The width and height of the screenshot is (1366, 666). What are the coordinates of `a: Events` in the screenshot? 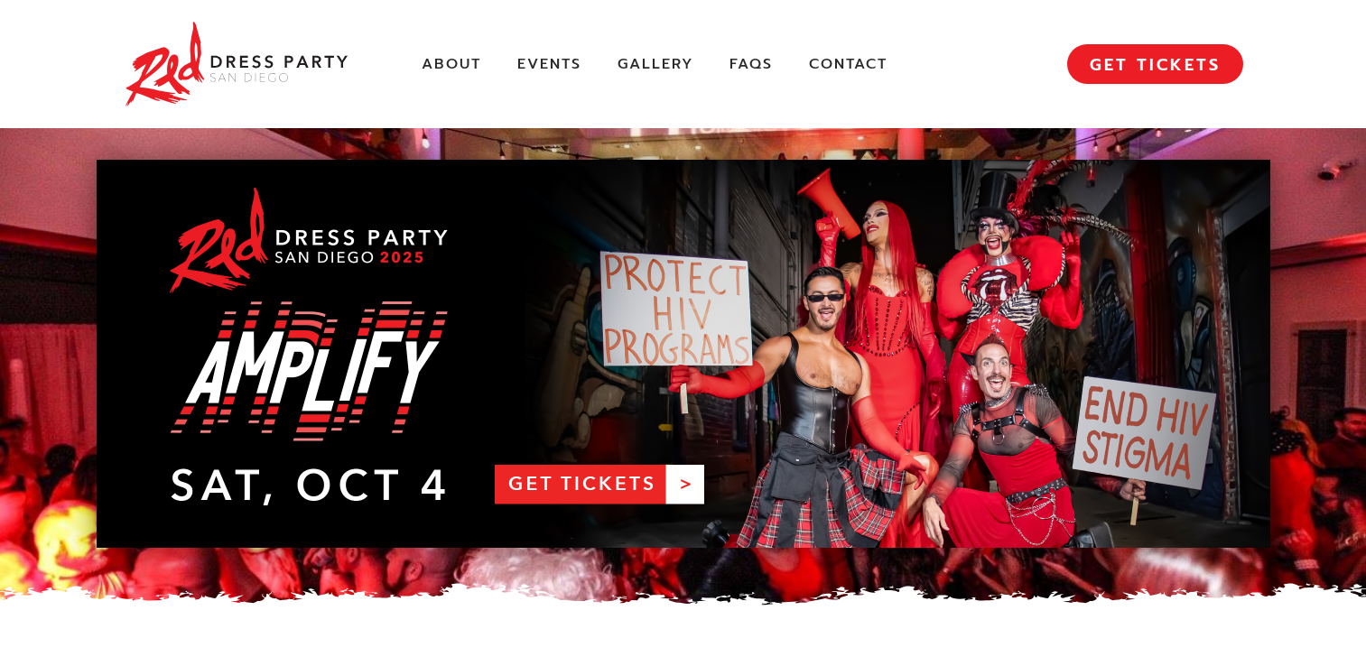 It's located at (549, 64).